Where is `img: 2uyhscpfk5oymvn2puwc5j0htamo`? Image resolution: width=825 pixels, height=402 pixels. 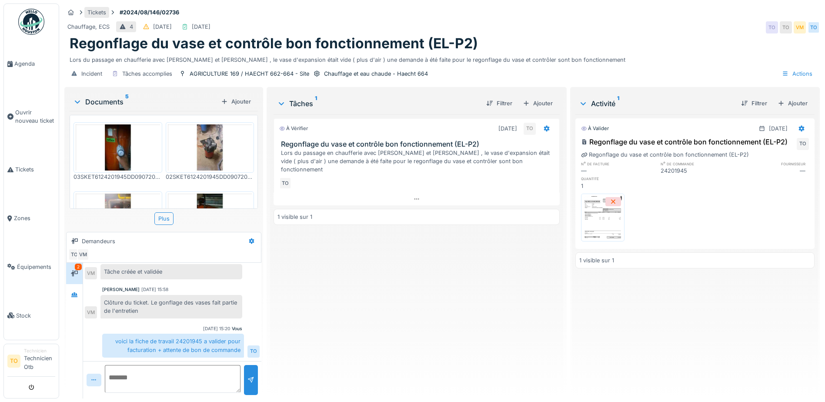 img: 2uyhscpfk5oymvn2puwc5j0htamo is located at coordinates (603, 218).